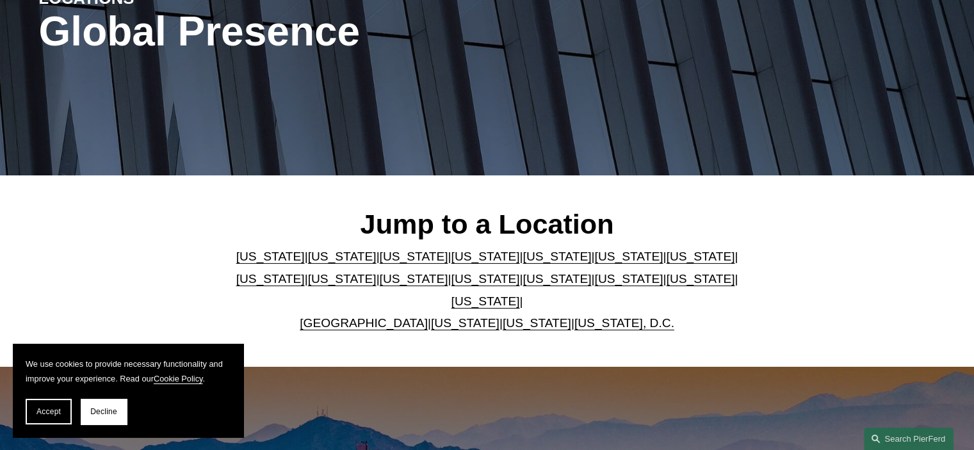 The width and height of the screenshot is (974, 450). I want to click on span: Decline, so click(104, 412).